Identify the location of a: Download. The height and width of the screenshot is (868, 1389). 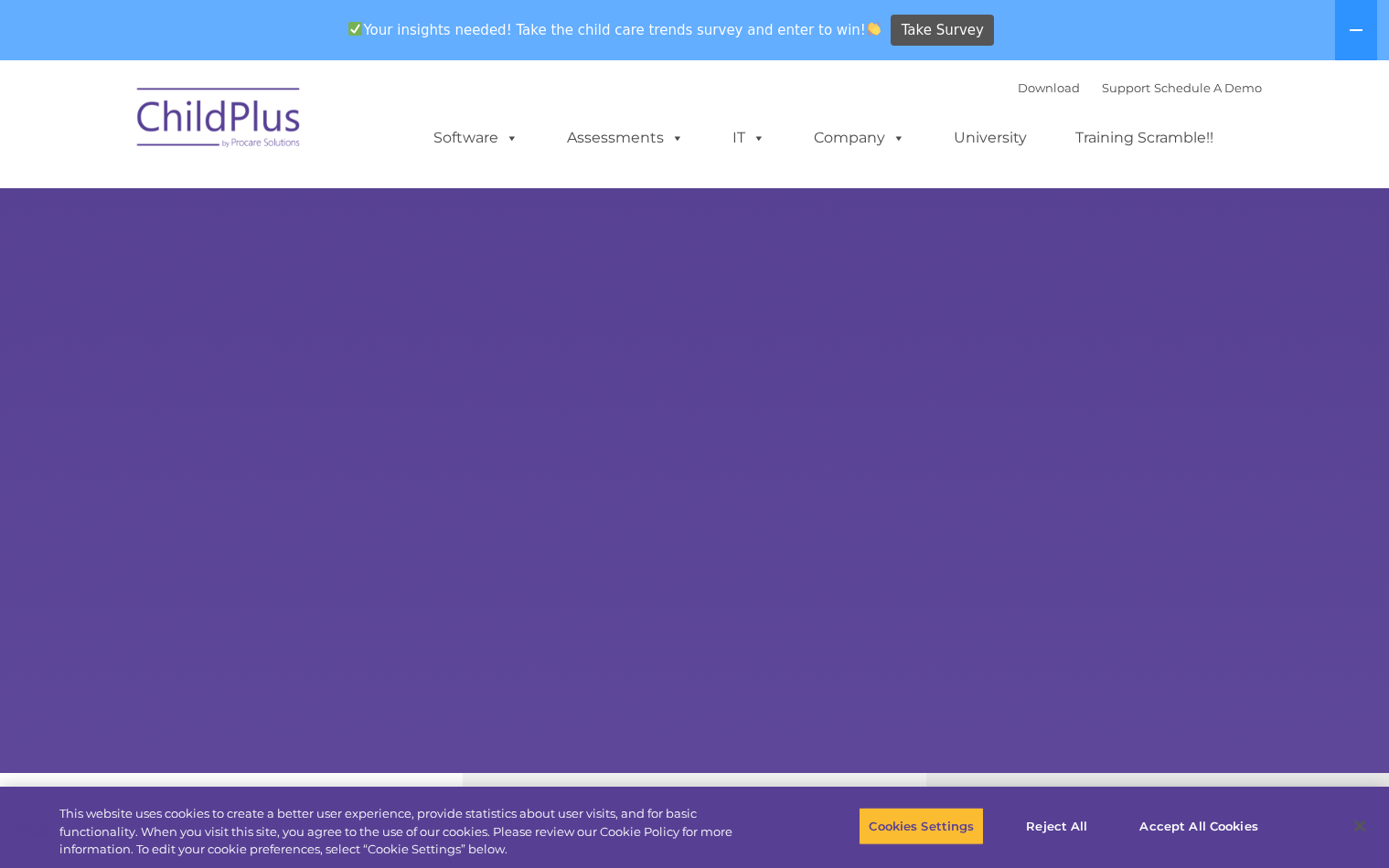
(1049, 88).